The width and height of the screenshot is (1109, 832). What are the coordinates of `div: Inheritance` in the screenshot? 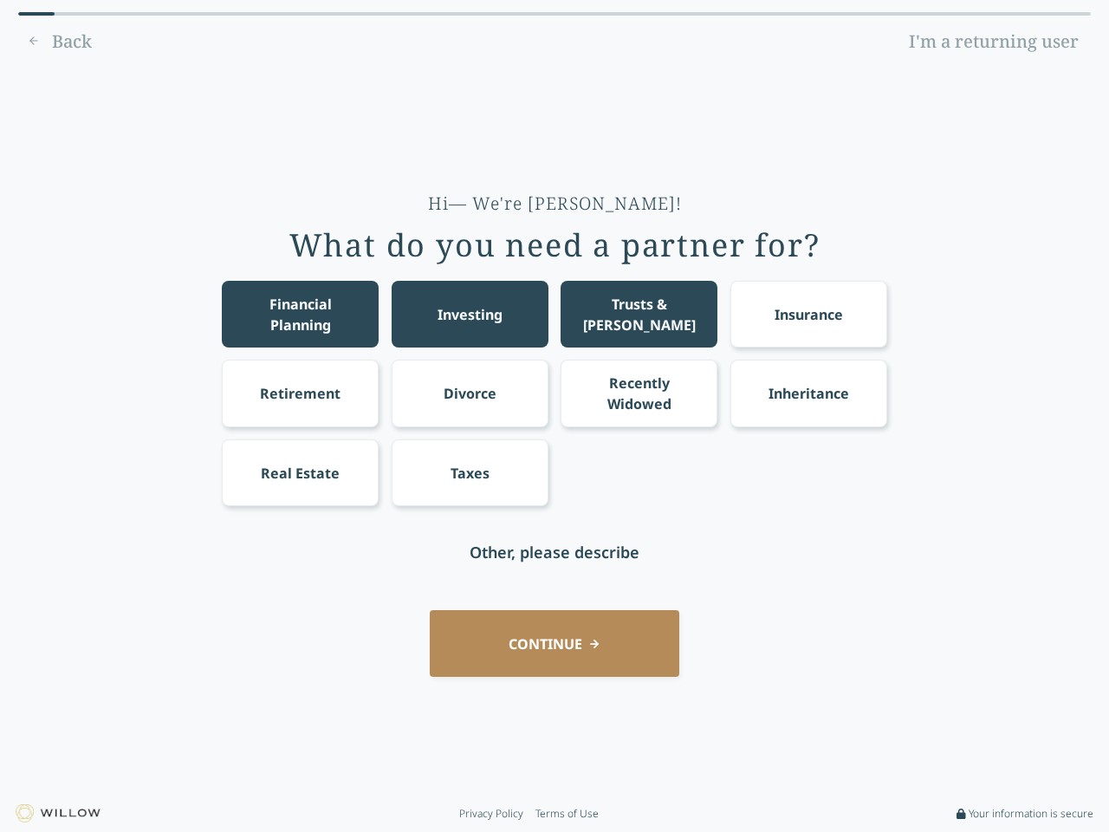 It's located at (808, 393).